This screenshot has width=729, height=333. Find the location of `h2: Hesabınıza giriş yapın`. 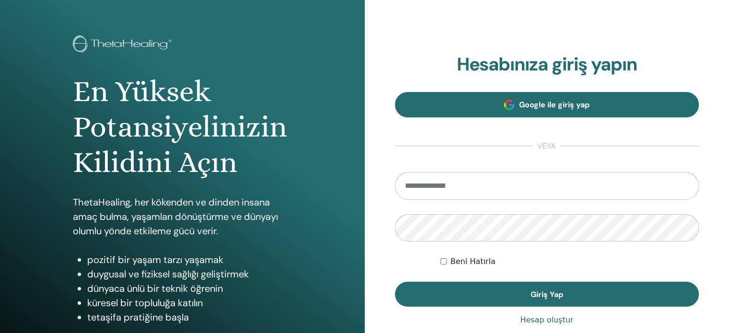

h2: Hesabınıza giriş yapın is located at coordinates (547, 65).